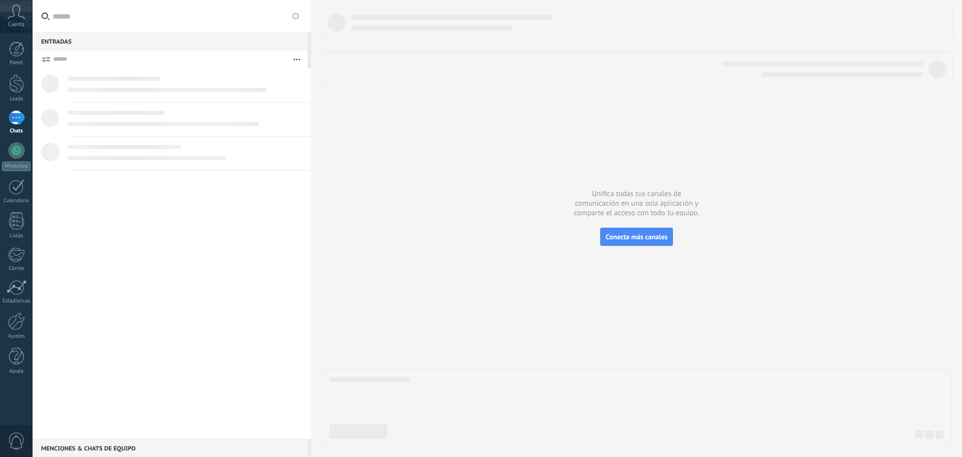 The width and height of the screenshot is (962, 457). What do you see at coordinates (17, 131) in the screenshot?
I see `div: Chats` at bounding box center [17, 131].